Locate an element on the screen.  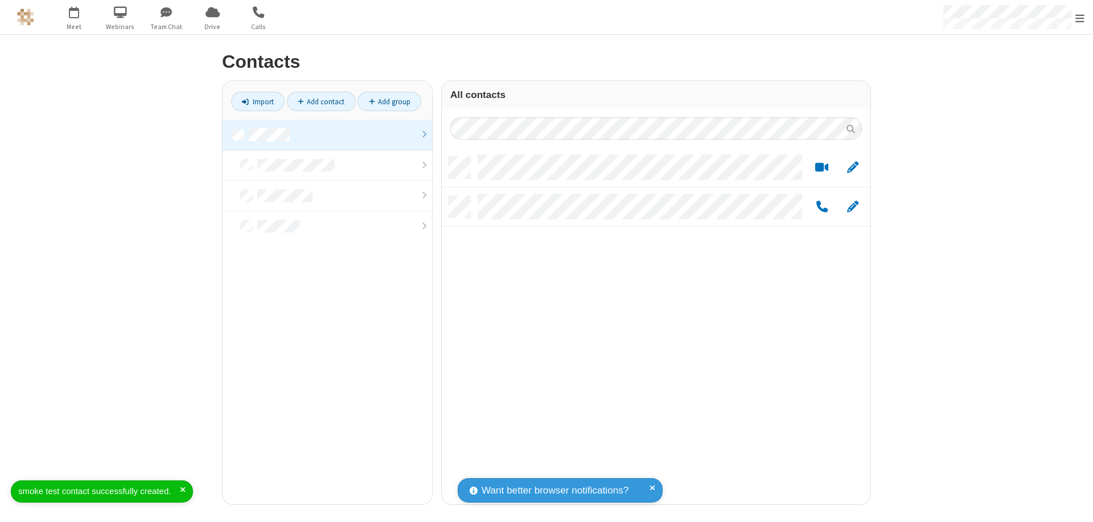
span: Team Chat is located at coordinates (166, 27).